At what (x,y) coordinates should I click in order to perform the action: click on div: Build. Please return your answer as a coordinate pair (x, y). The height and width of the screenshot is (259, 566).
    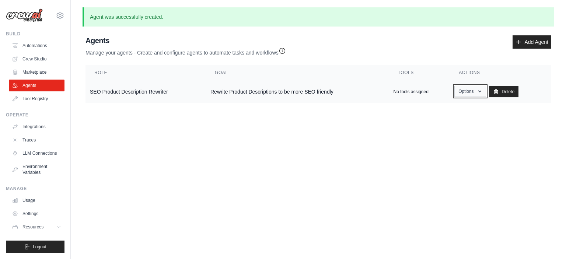
    Looking at the image, I should click on (35, 34).